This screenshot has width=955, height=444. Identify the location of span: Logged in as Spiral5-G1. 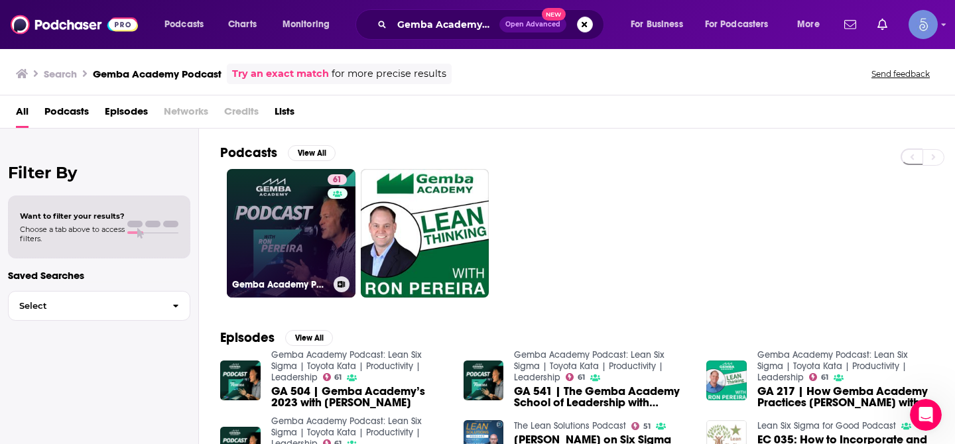
(923, 25).